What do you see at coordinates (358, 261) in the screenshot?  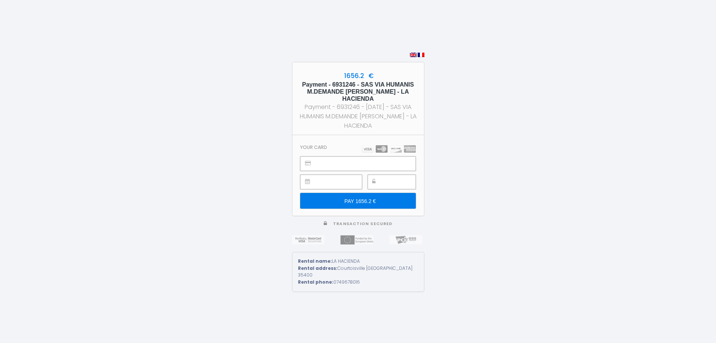 I see `div: LA HACIENDA` at bounding box center [358, 261].